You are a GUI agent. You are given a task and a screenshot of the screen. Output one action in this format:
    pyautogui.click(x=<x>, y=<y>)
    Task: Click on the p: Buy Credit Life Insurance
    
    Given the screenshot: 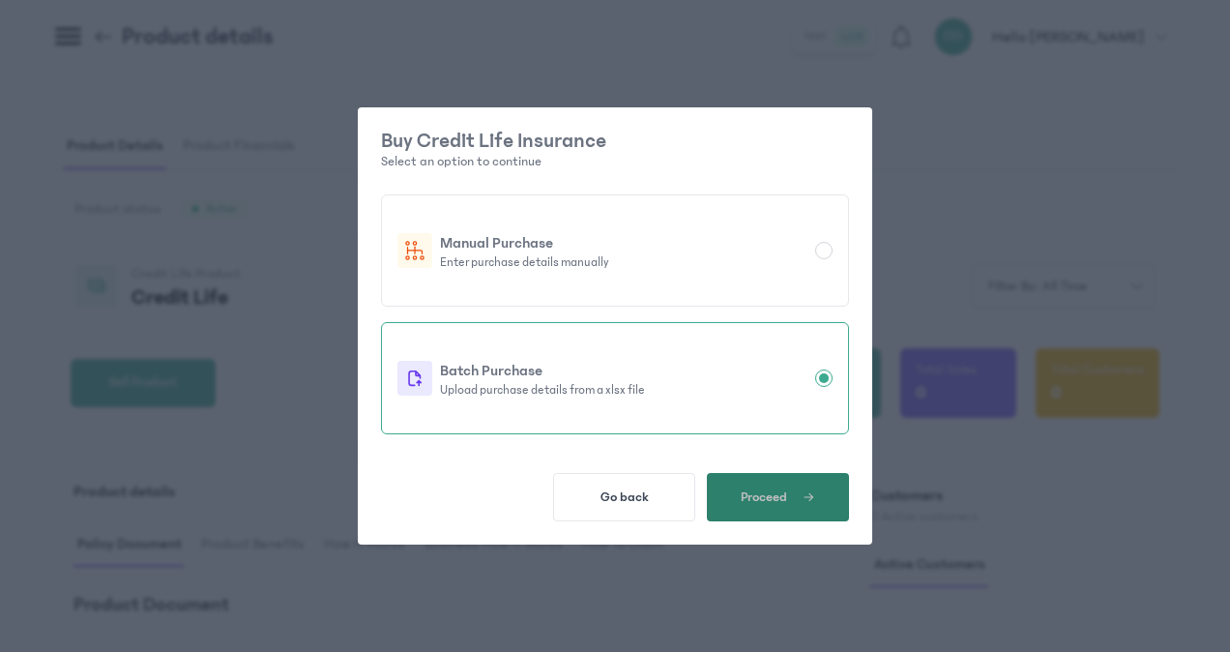 What is the action you would take?
    pyautogui.click(x=615, y=141)
    